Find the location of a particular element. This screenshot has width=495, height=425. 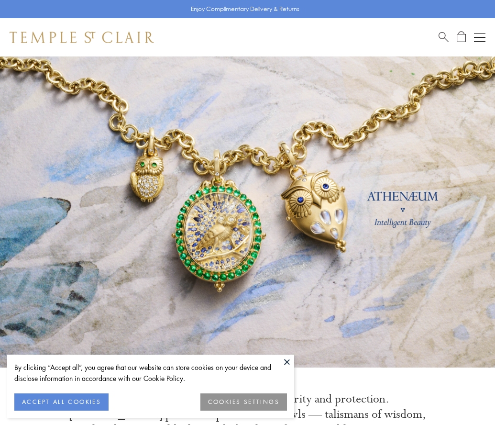

button: ACCEPT ALL COOKIES is located at coordinates (61, 402).